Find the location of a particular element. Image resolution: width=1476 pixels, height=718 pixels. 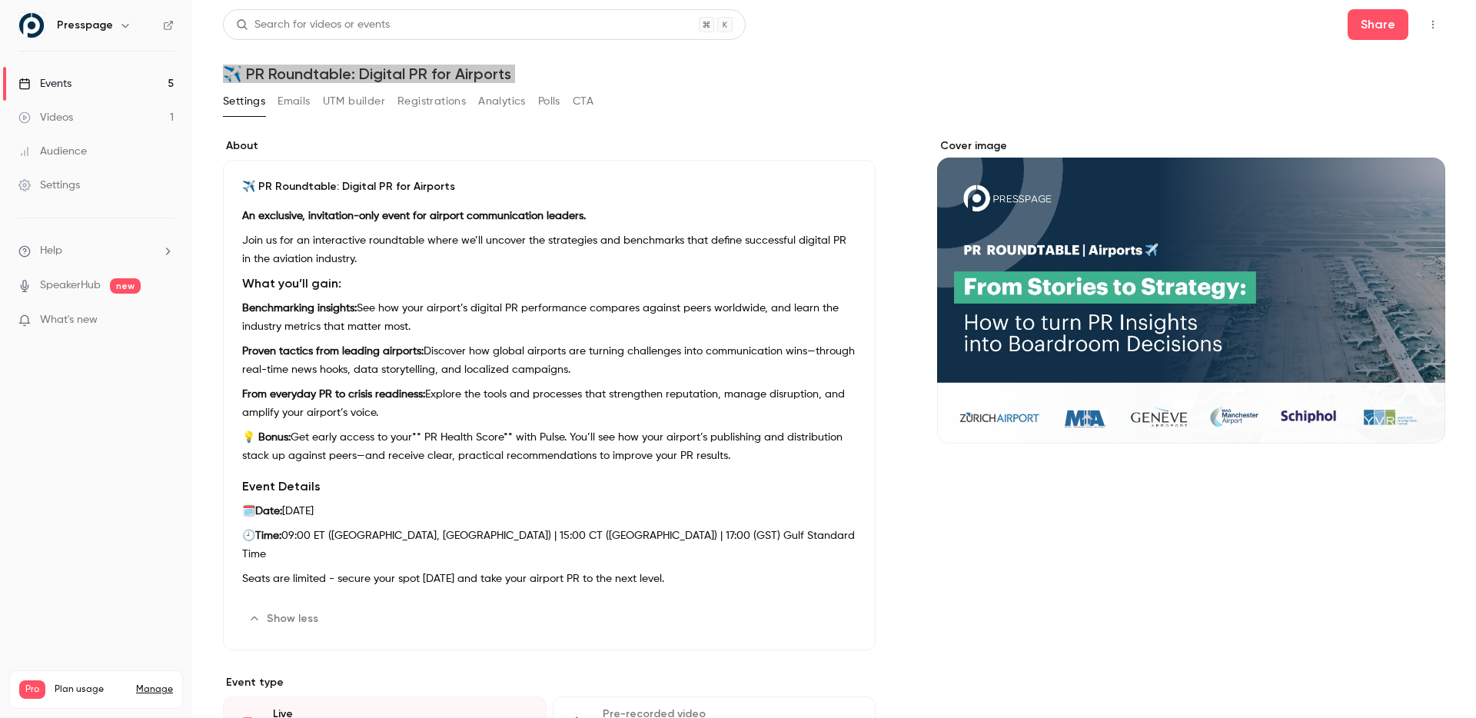

h1: ✈️ PR Roundtable: Digital PR for Airports is located at coordinates (834, 74).